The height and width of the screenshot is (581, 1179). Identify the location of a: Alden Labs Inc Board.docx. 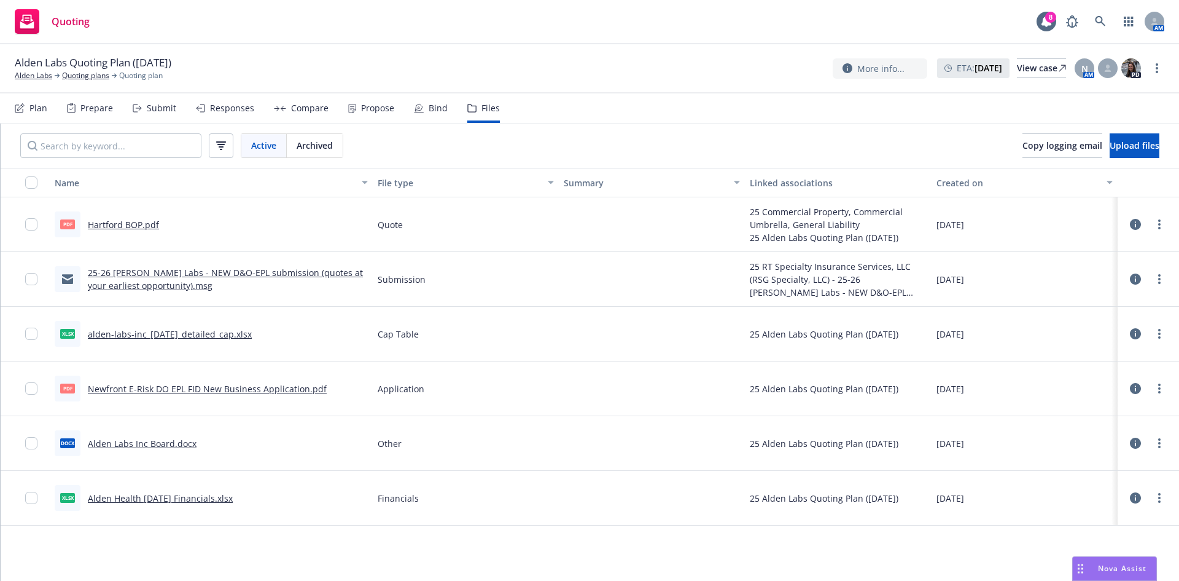
(142, 443).